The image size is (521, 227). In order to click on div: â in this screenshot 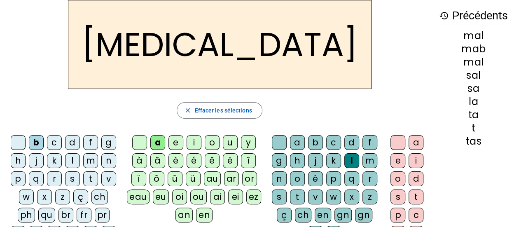, I will do `click(158, 161)`.